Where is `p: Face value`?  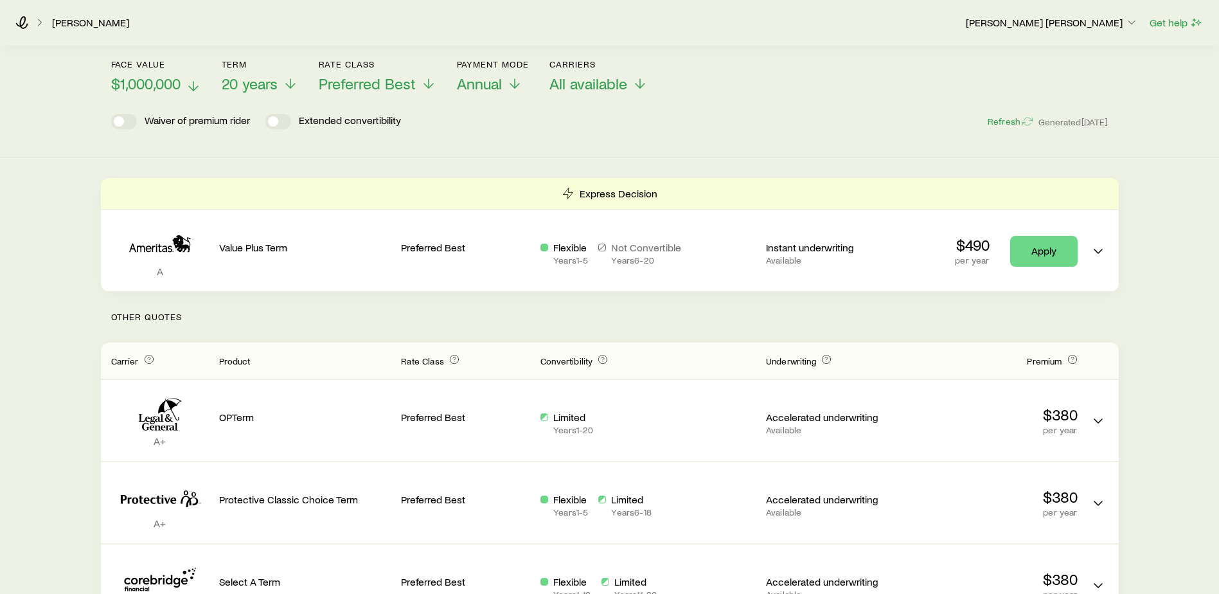
p: Face value is located at coordinates (156, 64).